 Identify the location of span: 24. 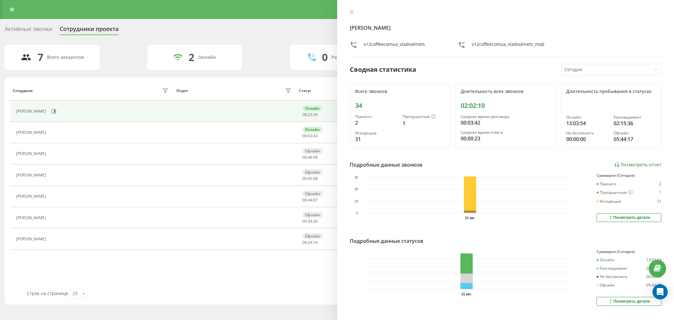
(310, 242).